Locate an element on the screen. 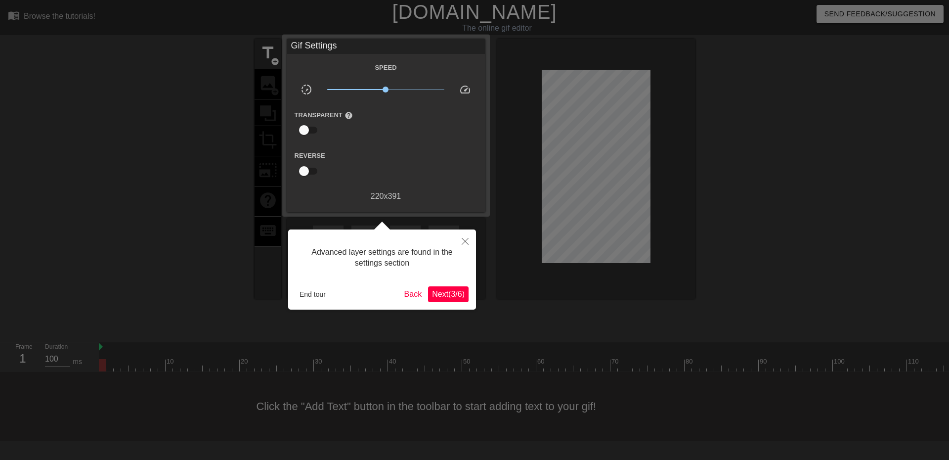  button: Close is located at coordinates (465, 241).